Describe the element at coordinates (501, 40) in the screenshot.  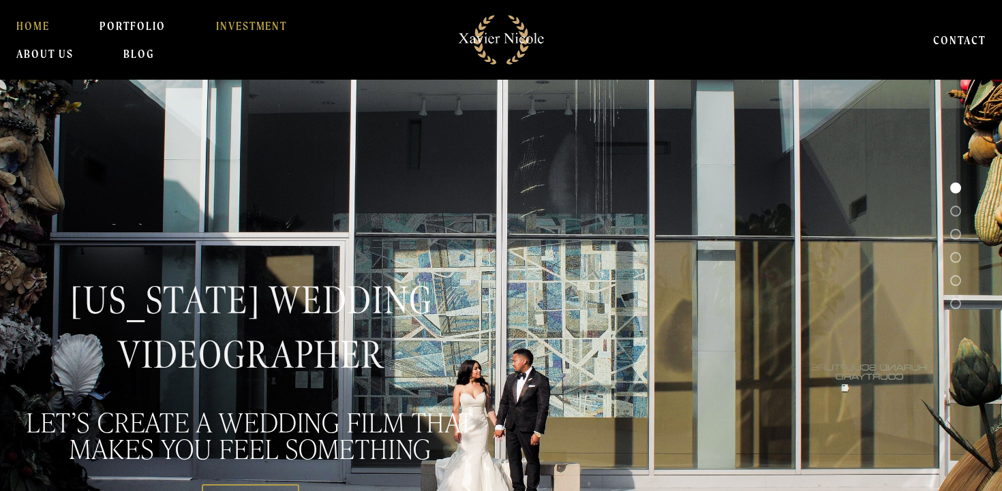
I see `img: Michigan Wedding Videographers | Detroit Cinematic Wedding Films By Xavier Nicole` at that location.